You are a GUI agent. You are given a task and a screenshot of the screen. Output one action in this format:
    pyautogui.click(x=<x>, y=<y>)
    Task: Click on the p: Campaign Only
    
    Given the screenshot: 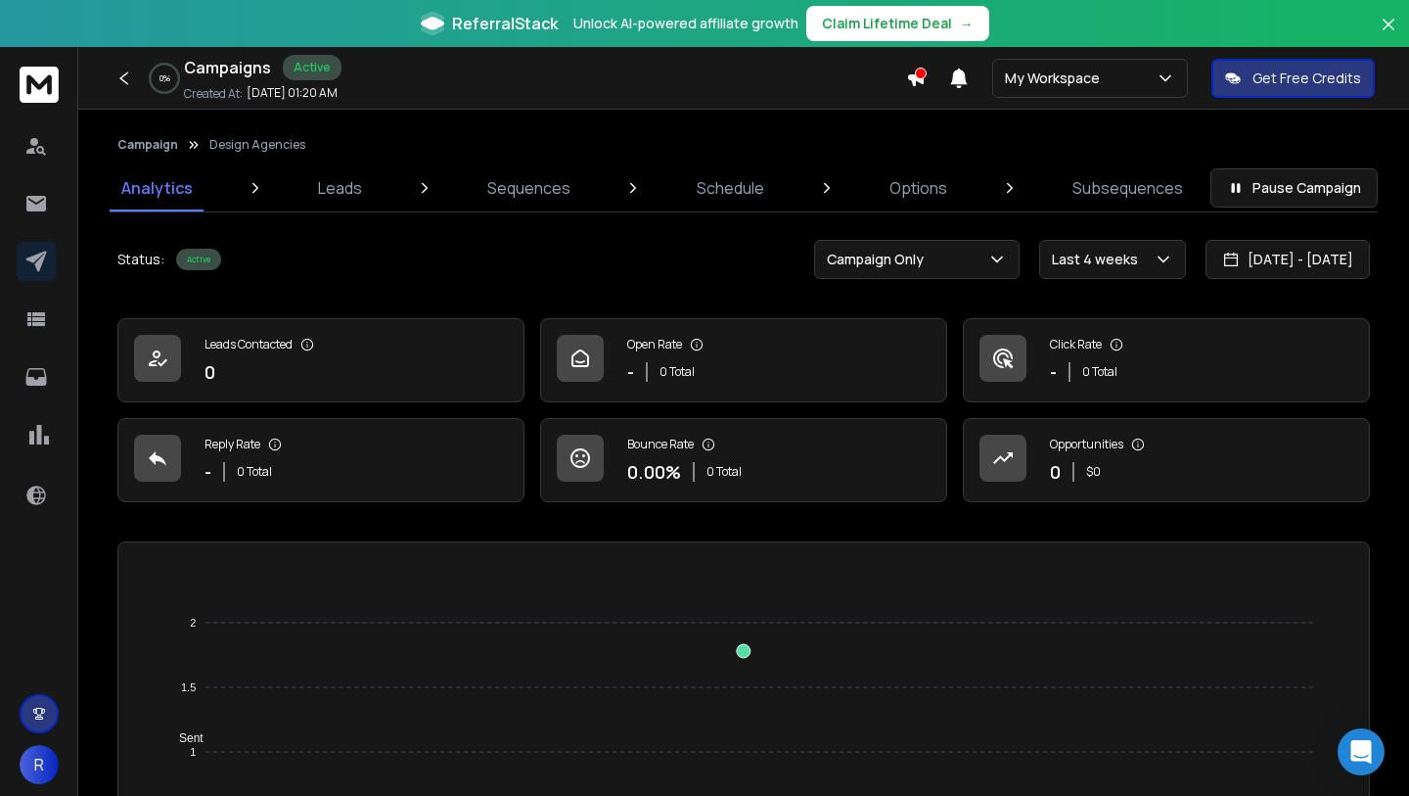 What is the action you would take?
    pyautogui.click(x=879, y=259)
    